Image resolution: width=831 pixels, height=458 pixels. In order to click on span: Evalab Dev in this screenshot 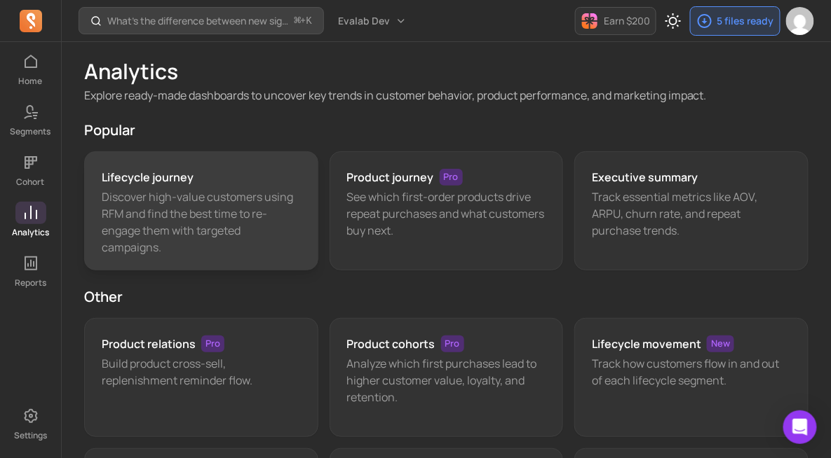, I will do `click(364, 21)`.